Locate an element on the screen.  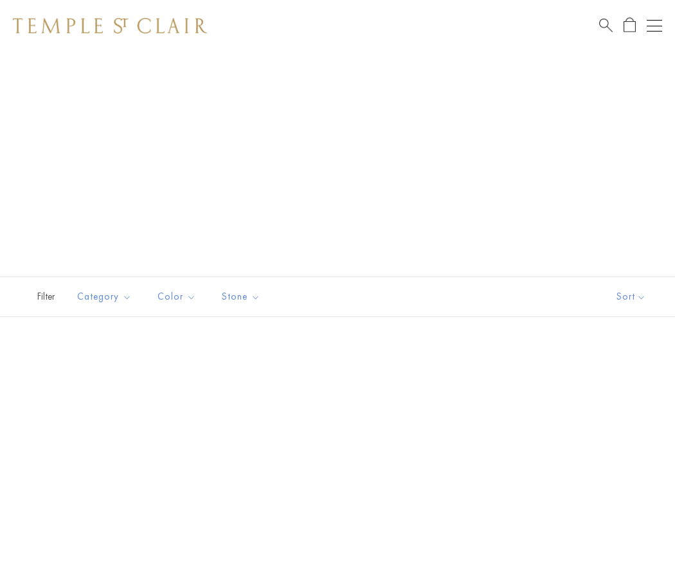
button: Color is located at coordinates (177, 296).